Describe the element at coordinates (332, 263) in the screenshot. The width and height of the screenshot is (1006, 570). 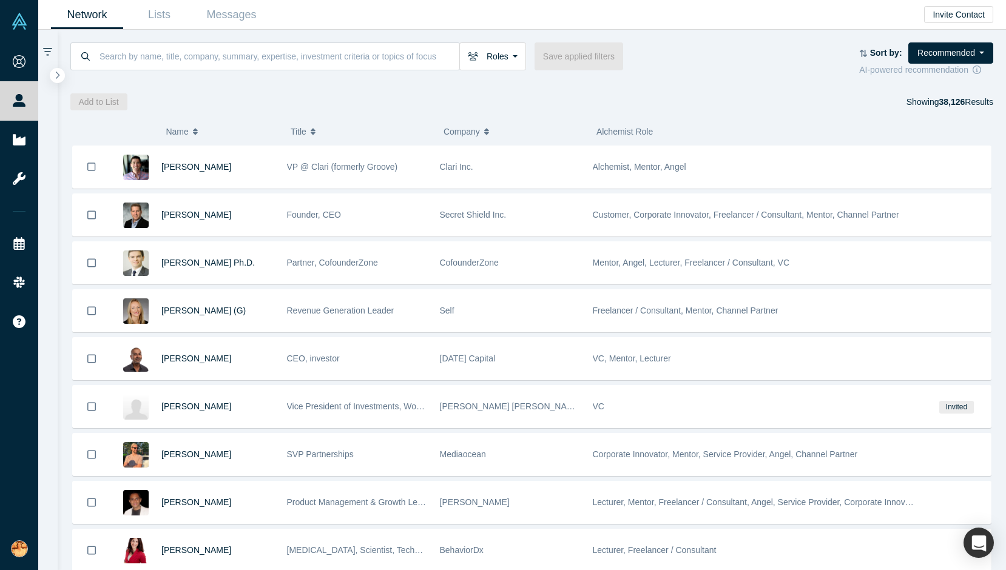
I see `span: Partner, CofounderZone` at that location.